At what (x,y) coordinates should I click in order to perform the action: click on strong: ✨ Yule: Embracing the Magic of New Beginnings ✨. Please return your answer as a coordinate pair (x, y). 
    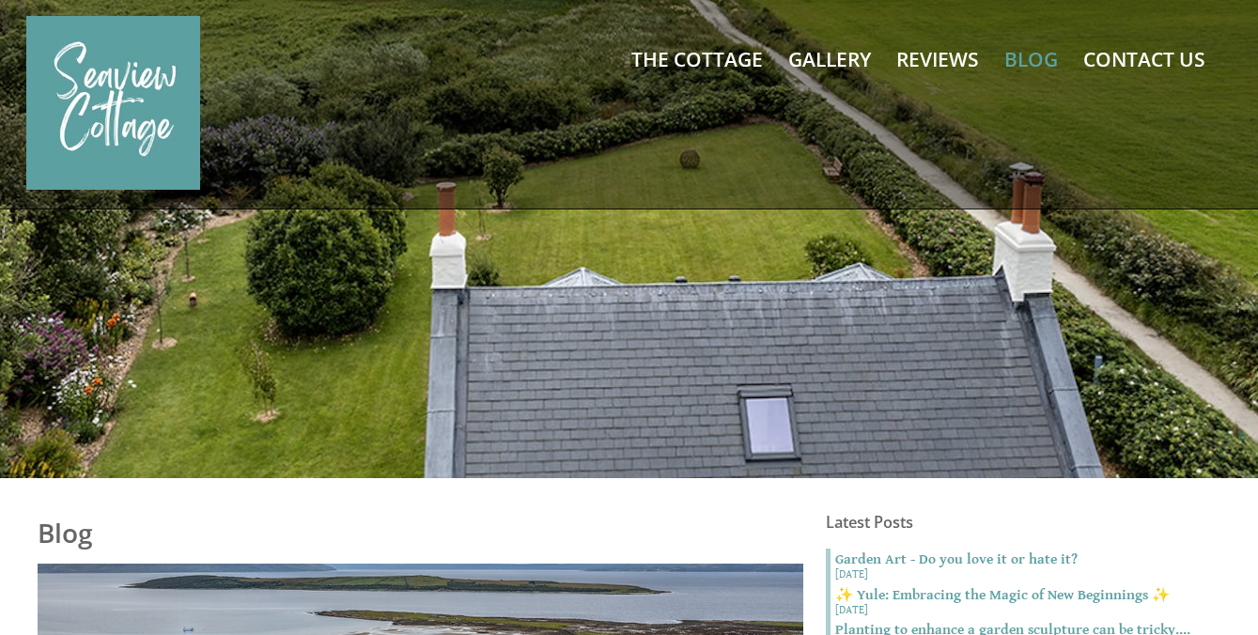
    Looking at the image, I should click on (1002, 595).